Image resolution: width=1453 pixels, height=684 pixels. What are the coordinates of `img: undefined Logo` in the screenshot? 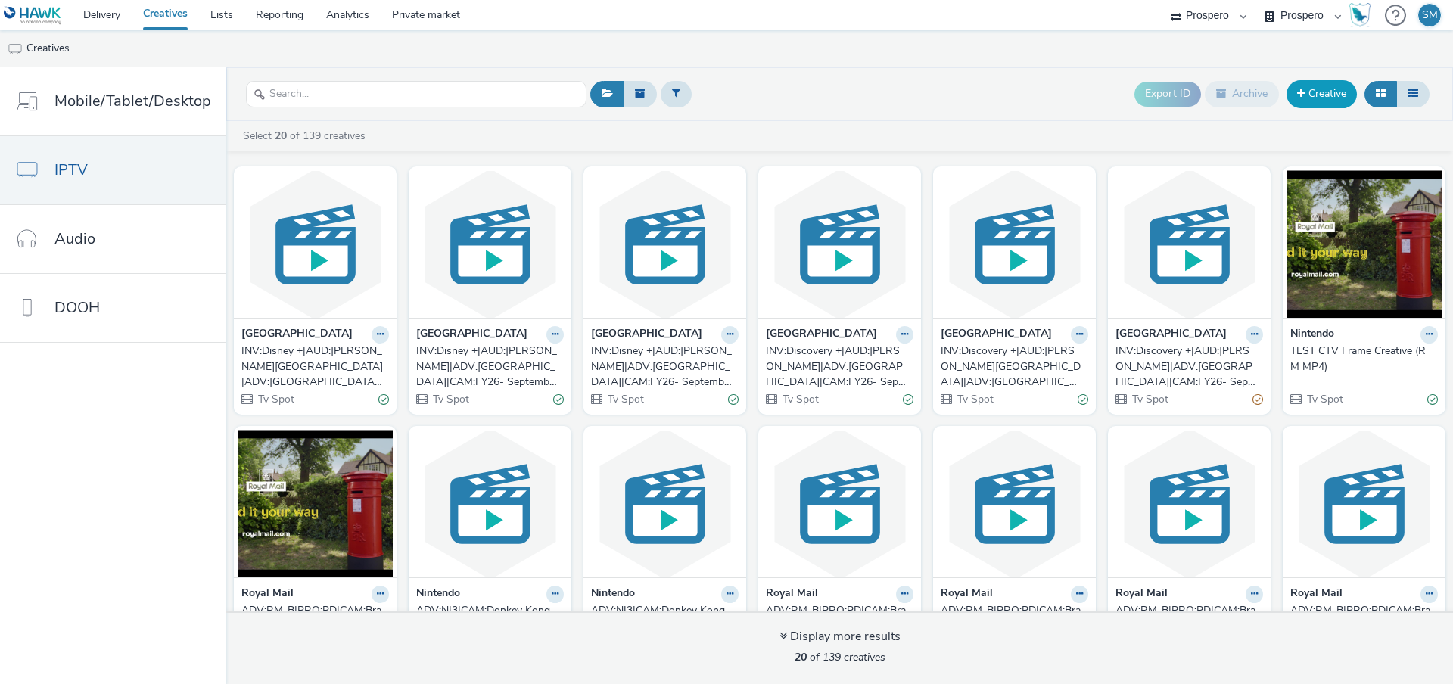 It's located at (33, 15).